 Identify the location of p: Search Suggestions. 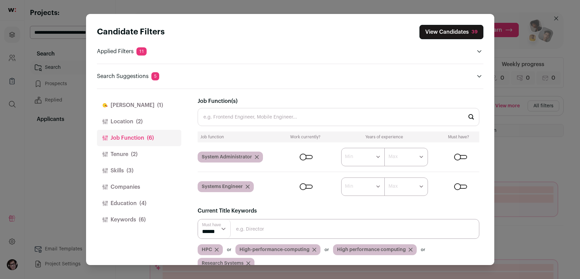
(128, 76).